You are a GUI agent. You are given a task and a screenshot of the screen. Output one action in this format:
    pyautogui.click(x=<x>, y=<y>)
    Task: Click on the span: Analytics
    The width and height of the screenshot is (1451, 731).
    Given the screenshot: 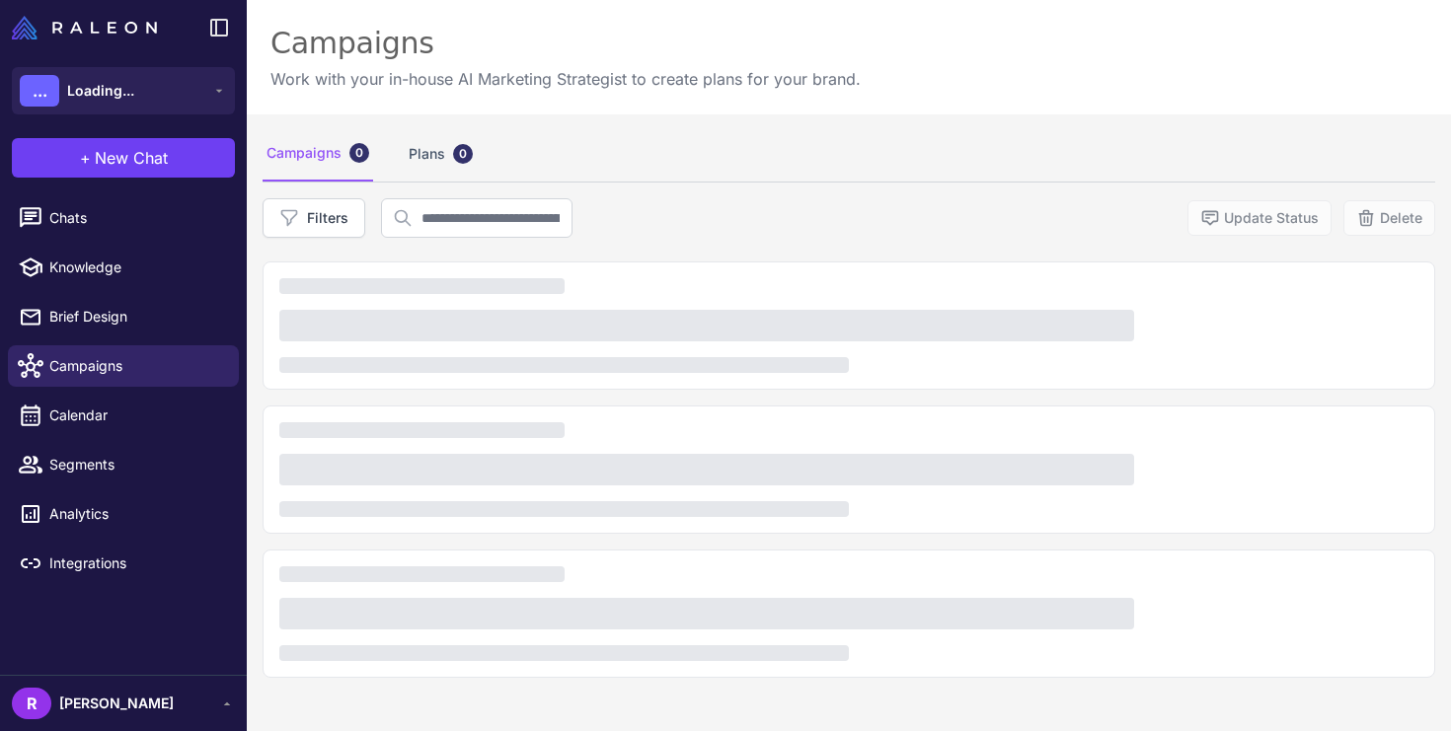 What is the action you would take?
    pyautogui.click(x=136, y=514)
    